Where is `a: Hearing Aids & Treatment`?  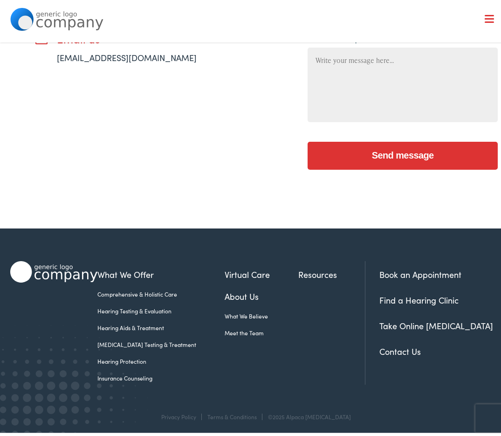
a: Hearing Aids & Treatment is located at coordinates (161, 325).